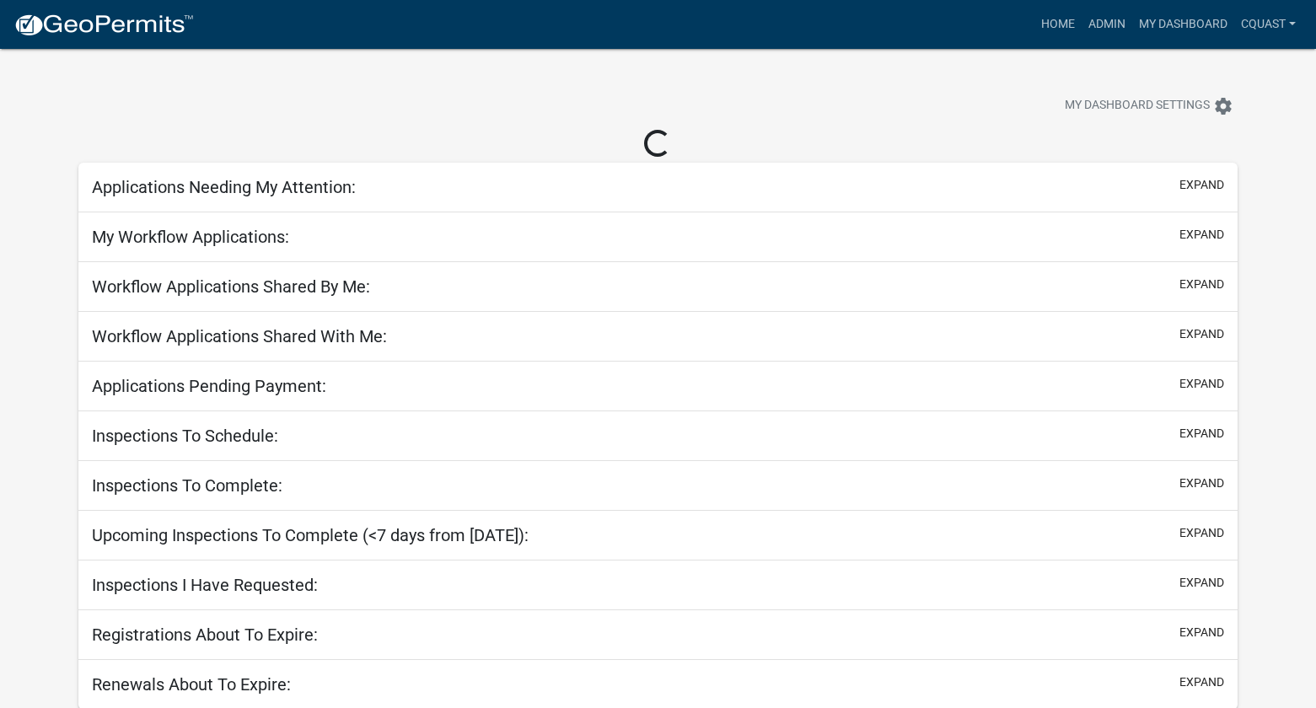  I want to click on h5: Applications Pending Payment:, so click(209, 386).